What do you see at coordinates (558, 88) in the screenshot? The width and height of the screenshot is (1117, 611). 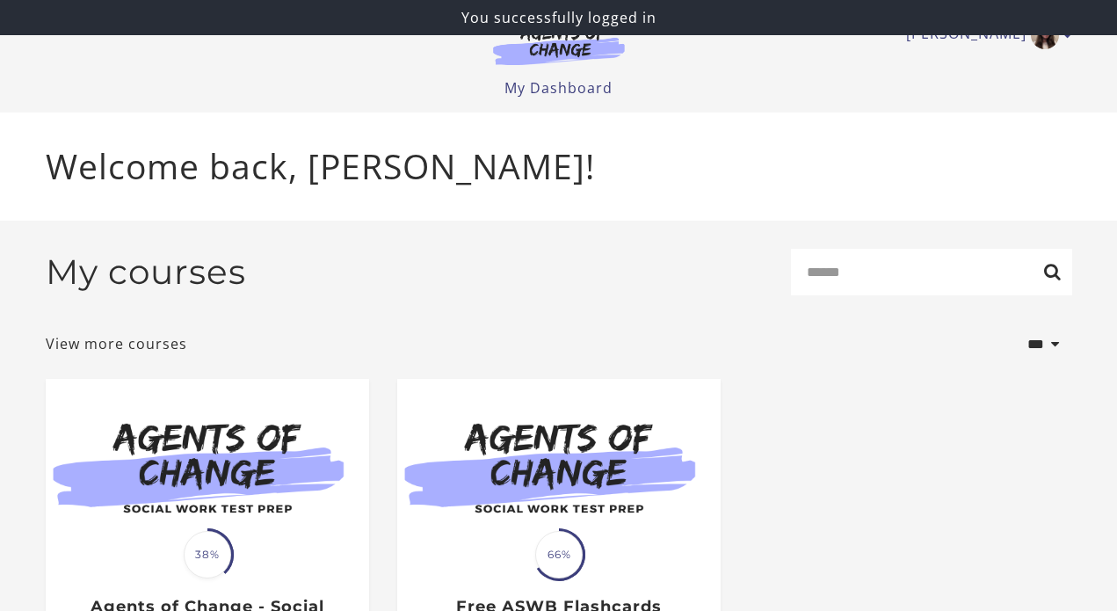 I see `a: My Dashboard` at bounding box center [558, 88].